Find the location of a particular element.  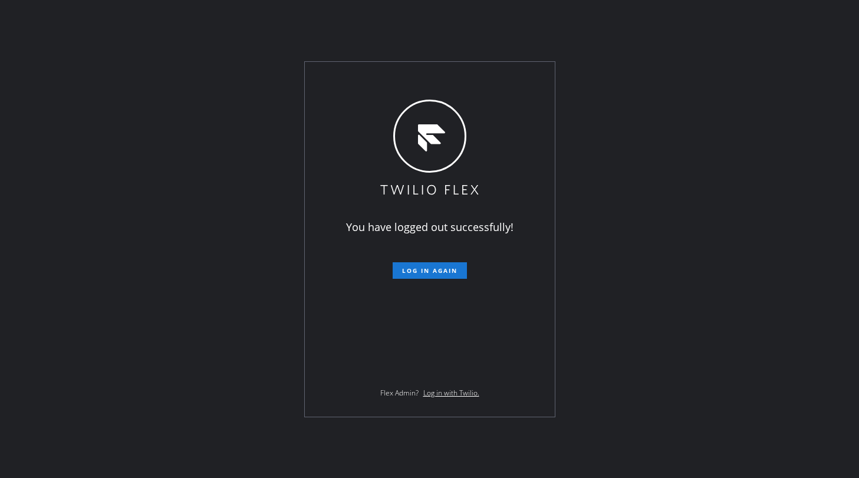

span: You have logged out successfully! is located at coordinates (430, 227).